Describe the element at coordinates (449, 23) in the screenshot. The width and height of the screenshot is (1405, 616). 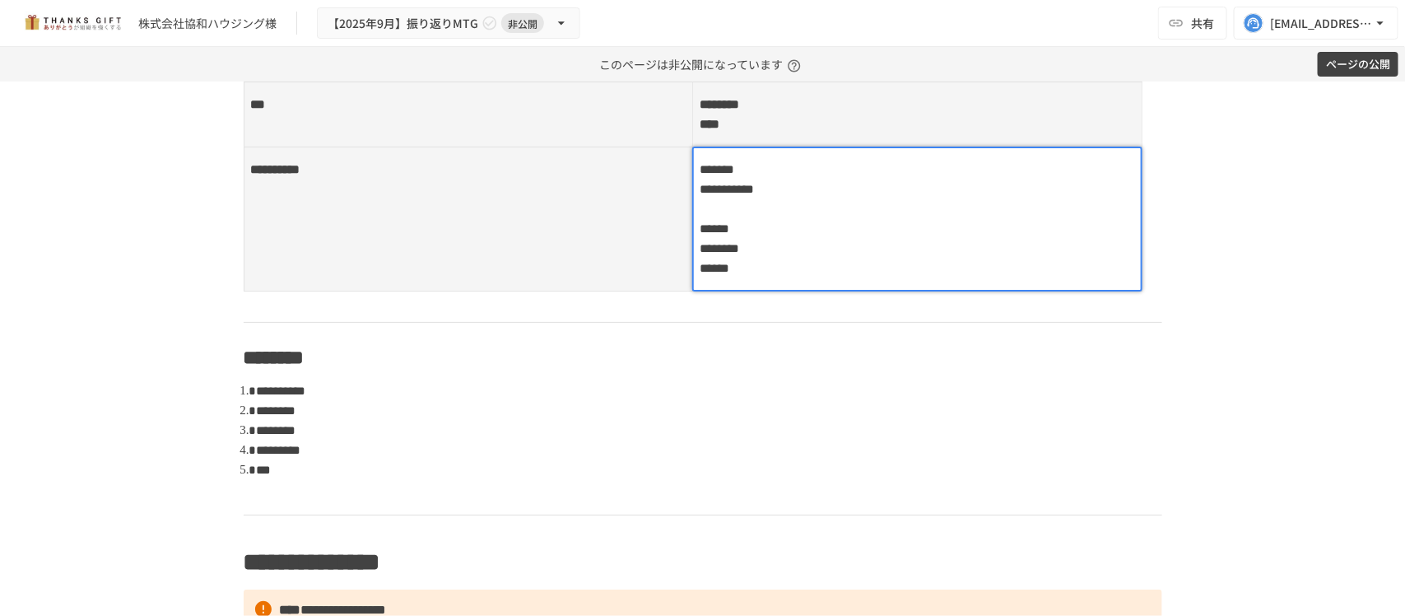
I see `button: 【2025年9月】振り返りMTG非公開` at that location.